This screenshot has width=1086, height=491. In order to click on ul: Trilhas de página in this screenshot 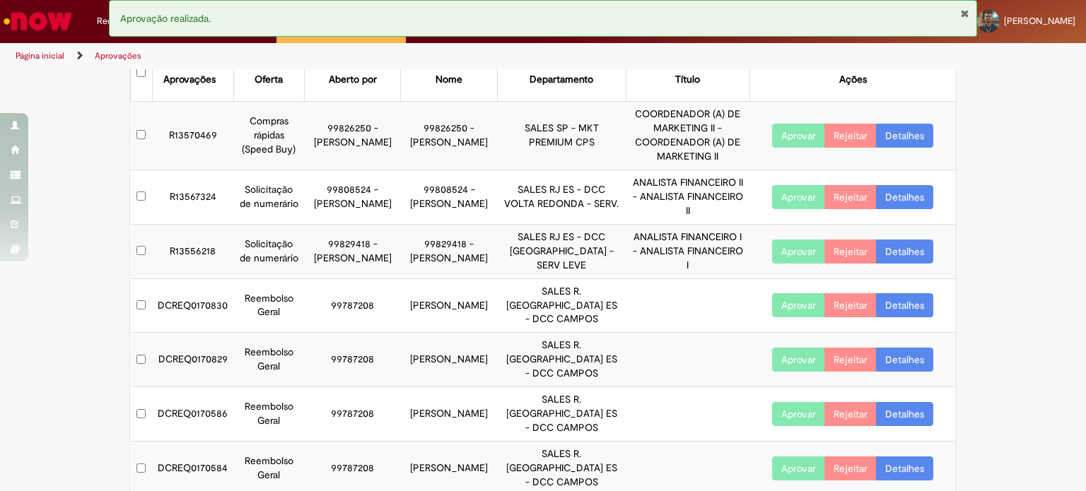, I will do `click(362, 56)`.